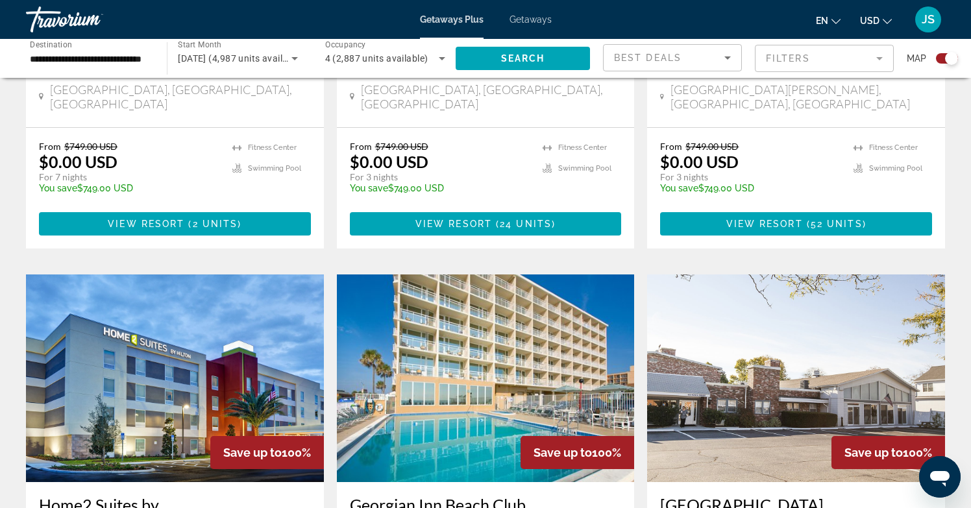  Describe the element at coordinates (522, 58) in the screenshot. I see `button: Search` at that location.